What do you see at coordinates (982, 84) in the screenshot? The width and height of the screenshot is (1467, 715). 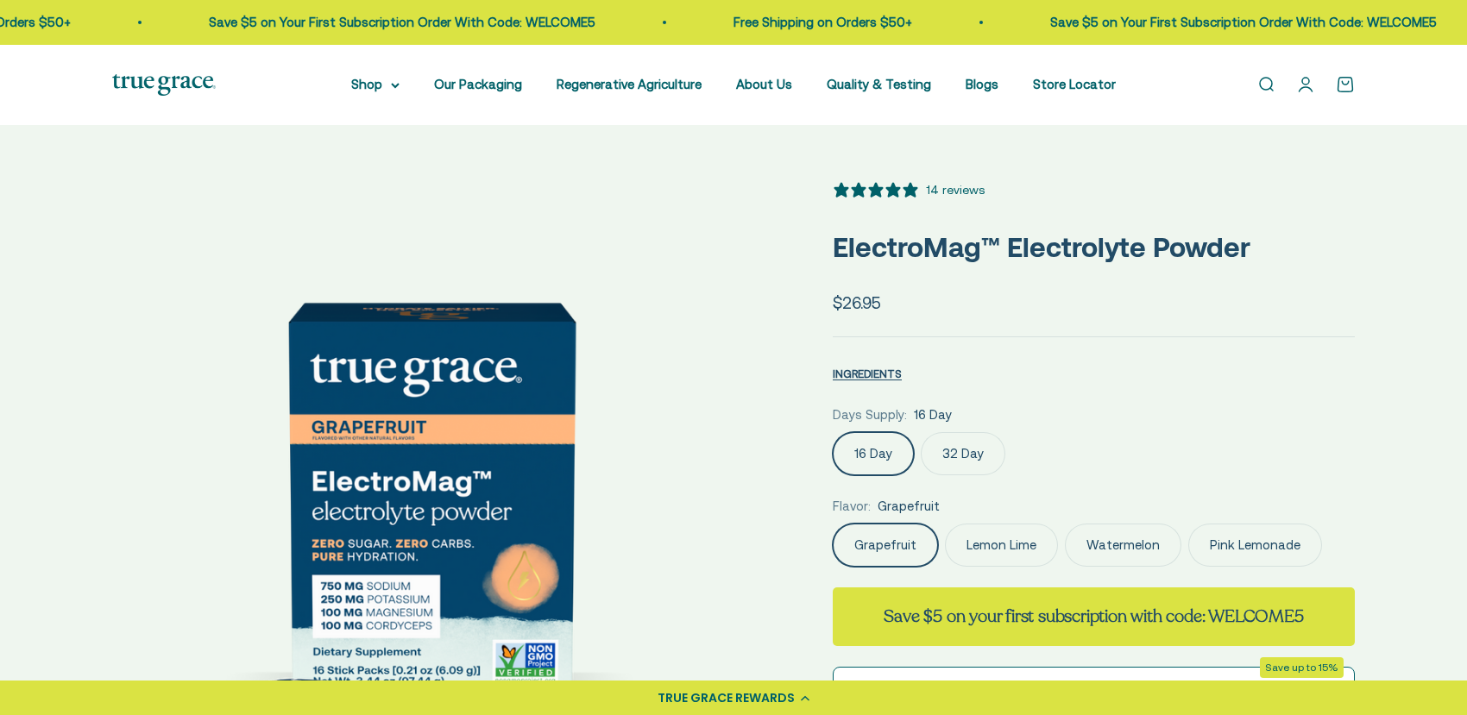 I see `a: Blogs` at bounding box center [982, 84].